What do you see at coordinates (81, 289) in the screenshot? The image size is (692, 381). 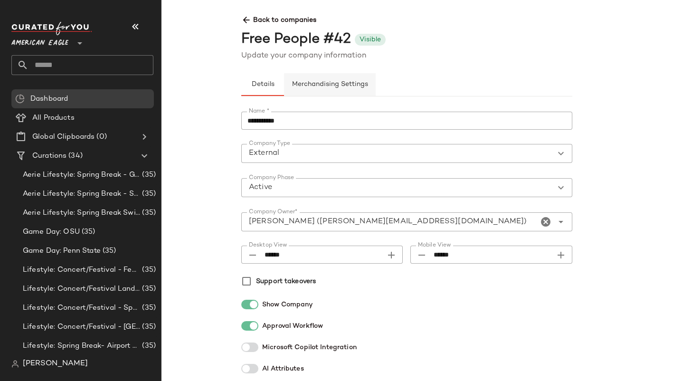 I see `span: Lifestyle: Concert/Festival Landing Page` at bounding box center [81, 289].